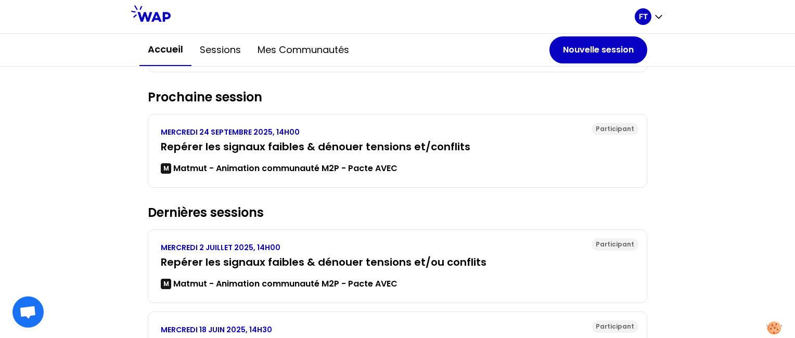 This screenshot has width=795, height=338. I want to click on h3: Repérer les signaux faibles & dénouer tensions et/conflits, so click(397, 147).